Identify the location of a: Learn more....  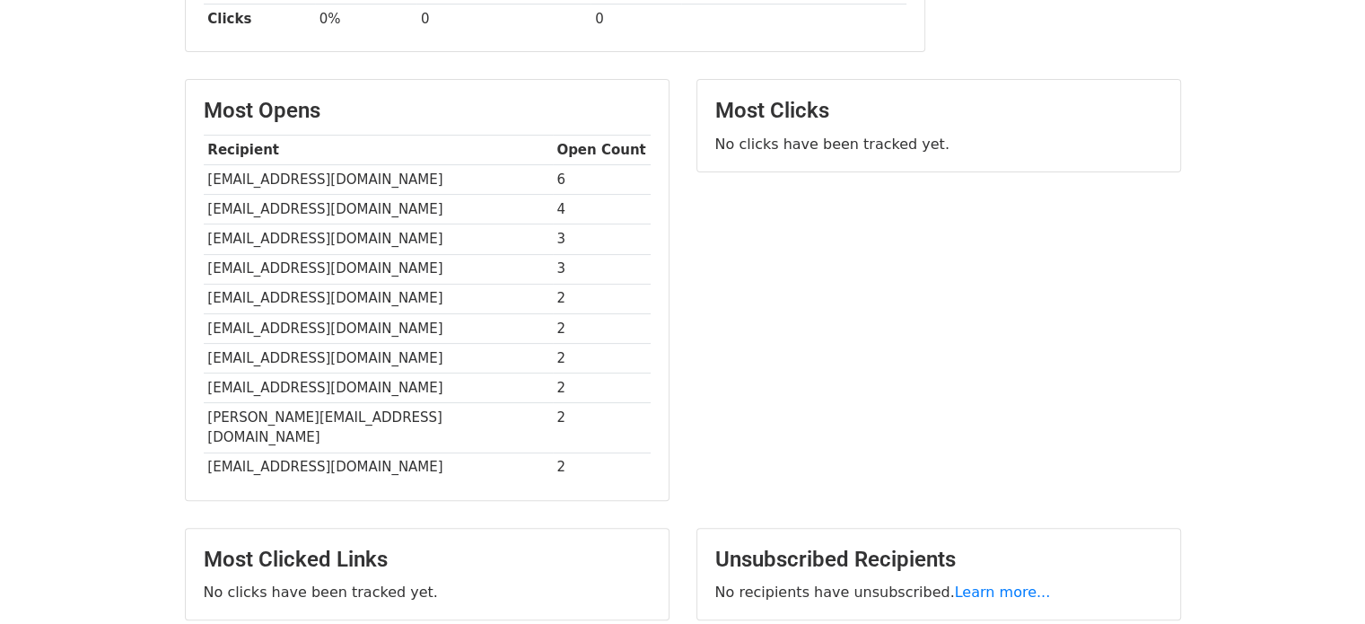
(1003, 591).